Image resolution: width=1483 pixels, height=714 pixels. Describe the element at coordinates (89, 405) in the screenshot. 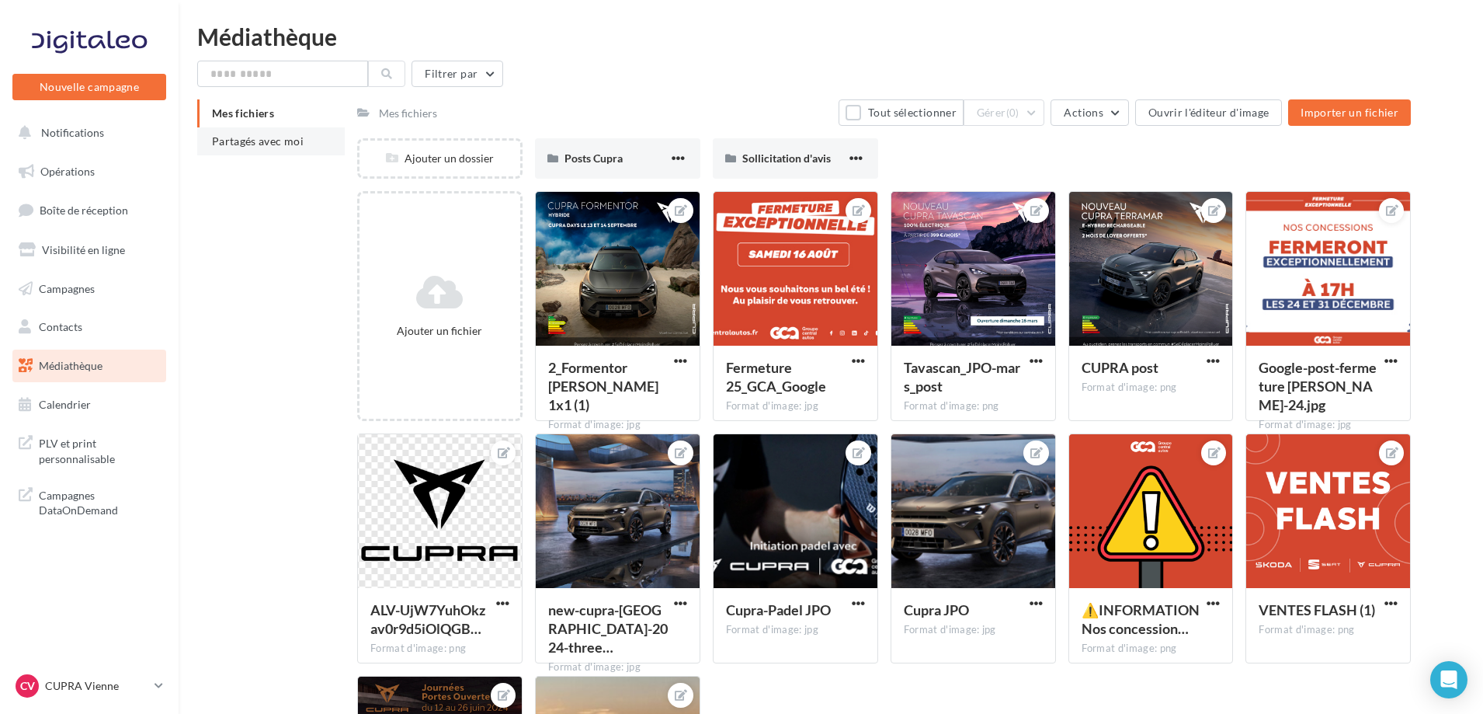

I see `a: Calendrier` at that location.